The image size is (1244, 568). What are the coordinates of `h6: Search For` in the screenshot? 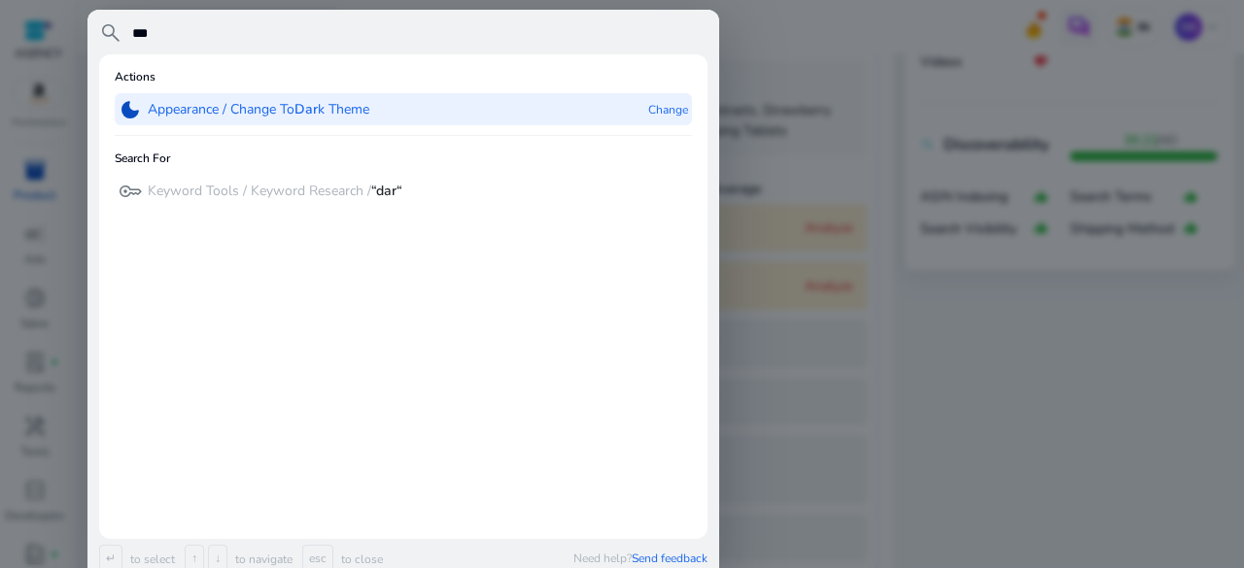 It's located at (142, 158).